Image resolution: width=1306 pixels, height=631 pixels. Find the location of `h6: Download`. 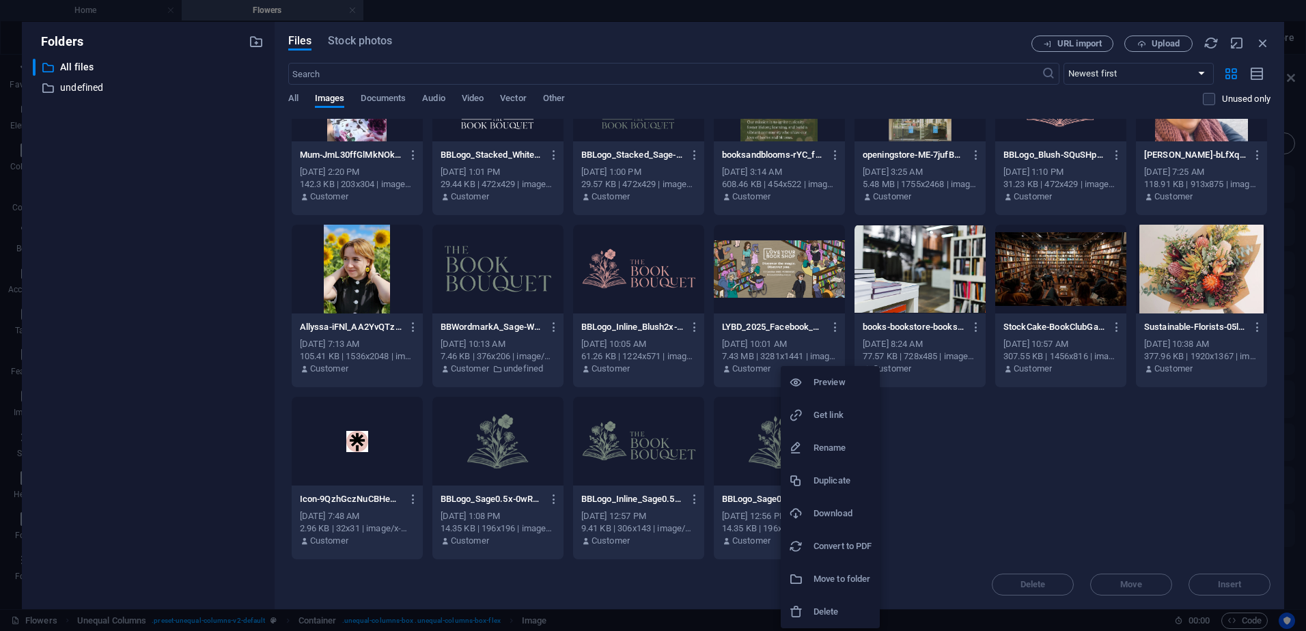

h6: Download is located at coordinates (842, 514).